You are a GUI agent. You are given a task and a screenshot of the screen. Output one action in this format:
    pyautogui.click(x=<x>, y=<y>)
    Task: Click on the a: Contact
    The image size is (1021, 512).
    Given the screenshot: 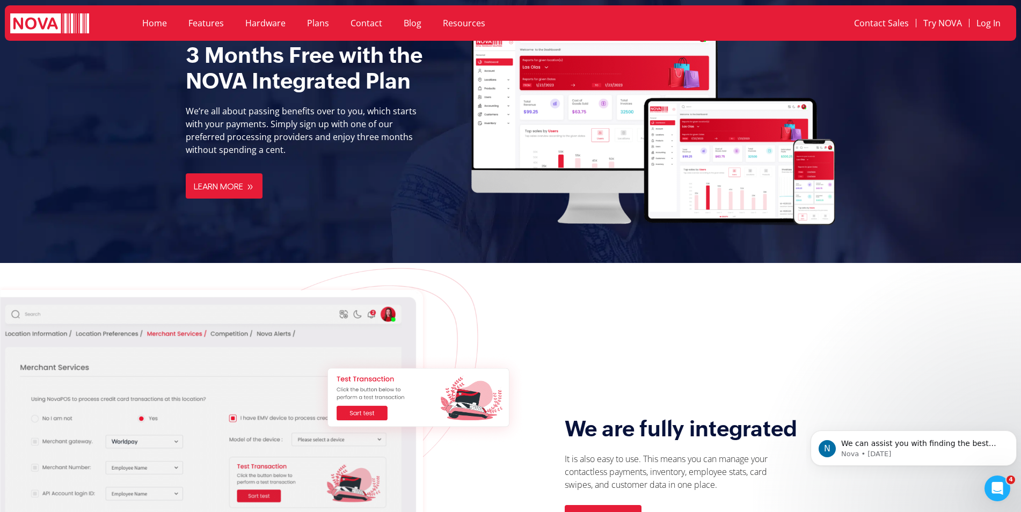 What is the action you would take?
    pyautogui.click(x=366, y=23)
    